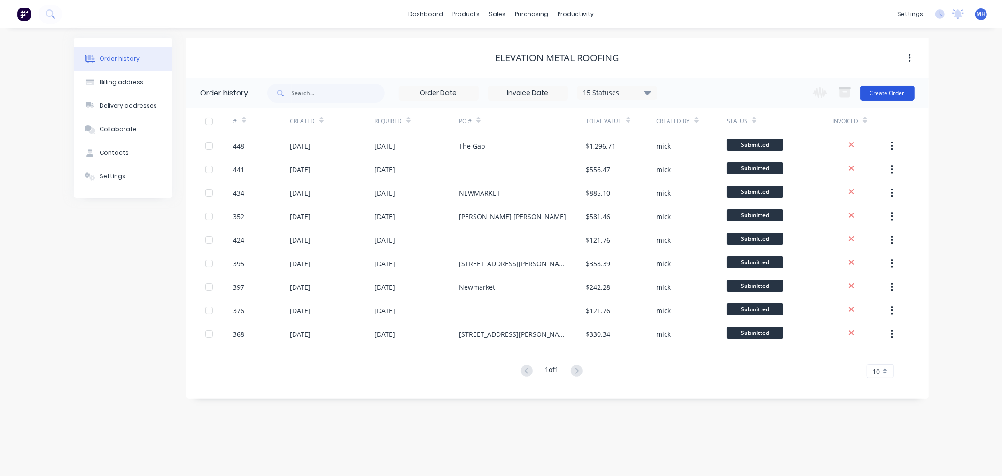 This screenshot has height=476, width=1002. Describe the element at coordinates (558, 58) in the screenshot. I see `div: Elevation Metal Roofing` at that location.